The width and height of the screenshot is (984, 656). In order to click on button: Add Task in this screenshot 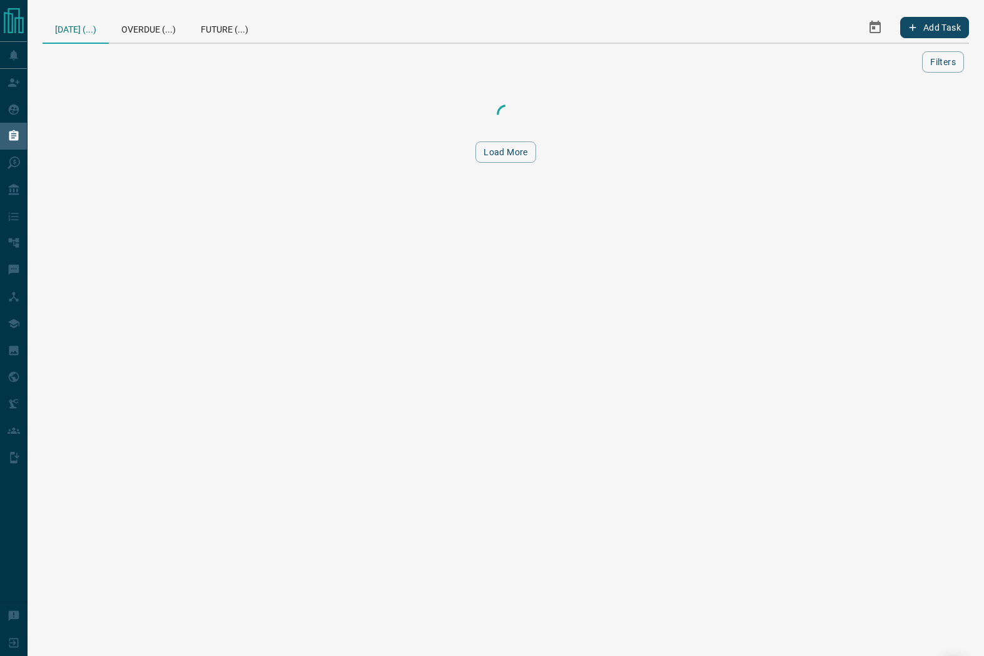, I will do `click(934, 28)`.